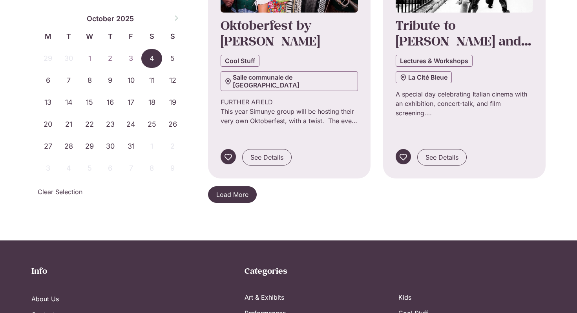  Describe the element at coordinates (472, 297) in the screenshot. I see `a: Kids` at that location.